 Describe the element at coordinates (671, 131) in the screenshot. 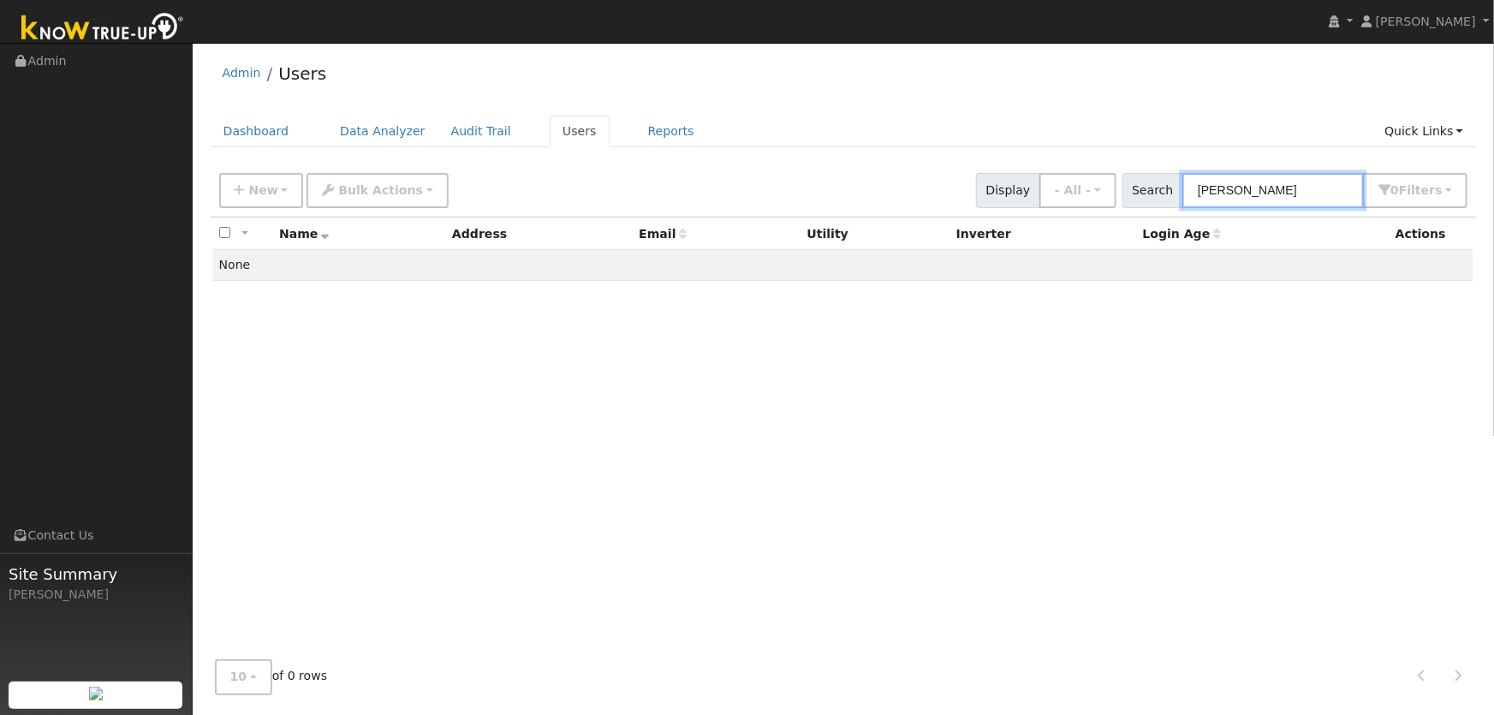

I see `a: Reports` at that location.